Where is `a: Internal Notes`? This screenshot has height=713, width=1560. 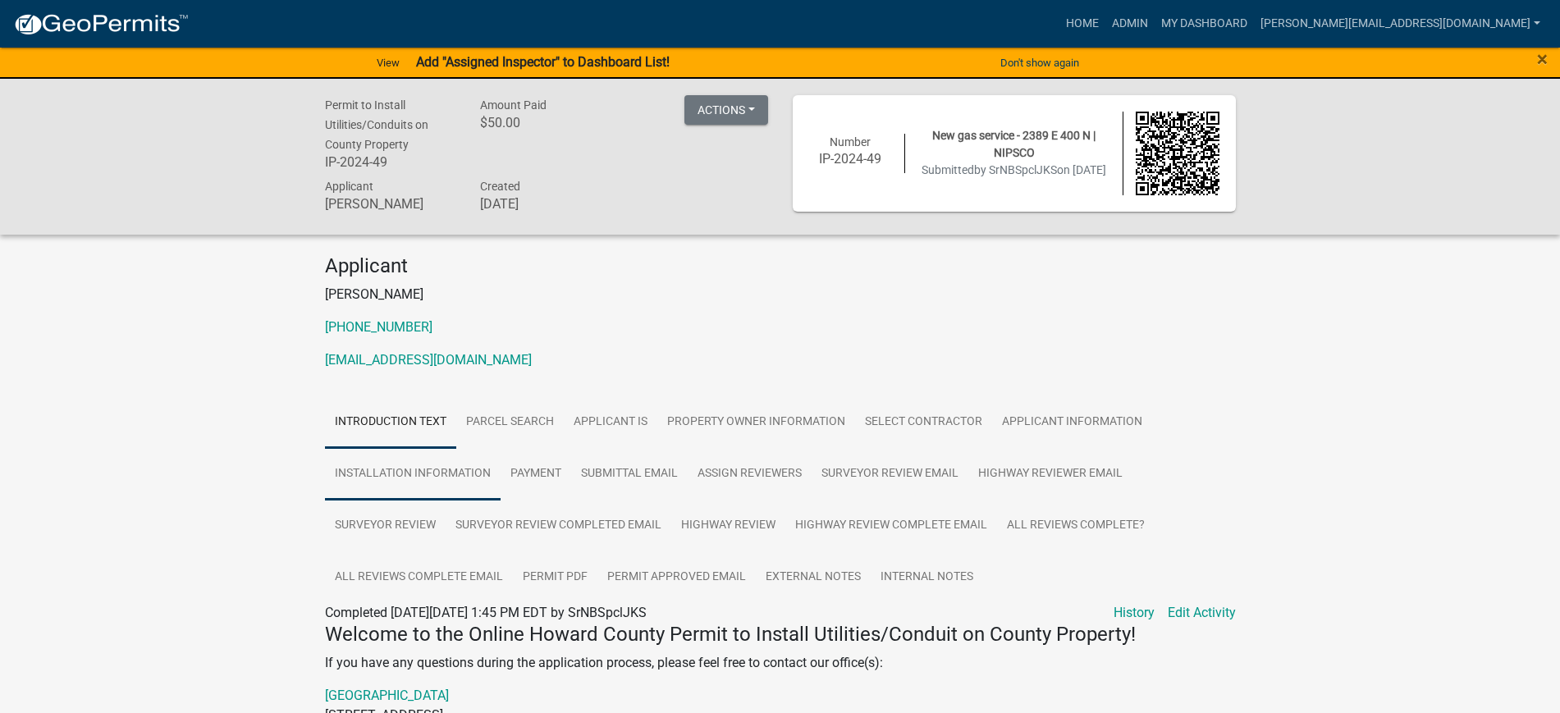
a: Internal Notes is located at coordinates (927, 578).